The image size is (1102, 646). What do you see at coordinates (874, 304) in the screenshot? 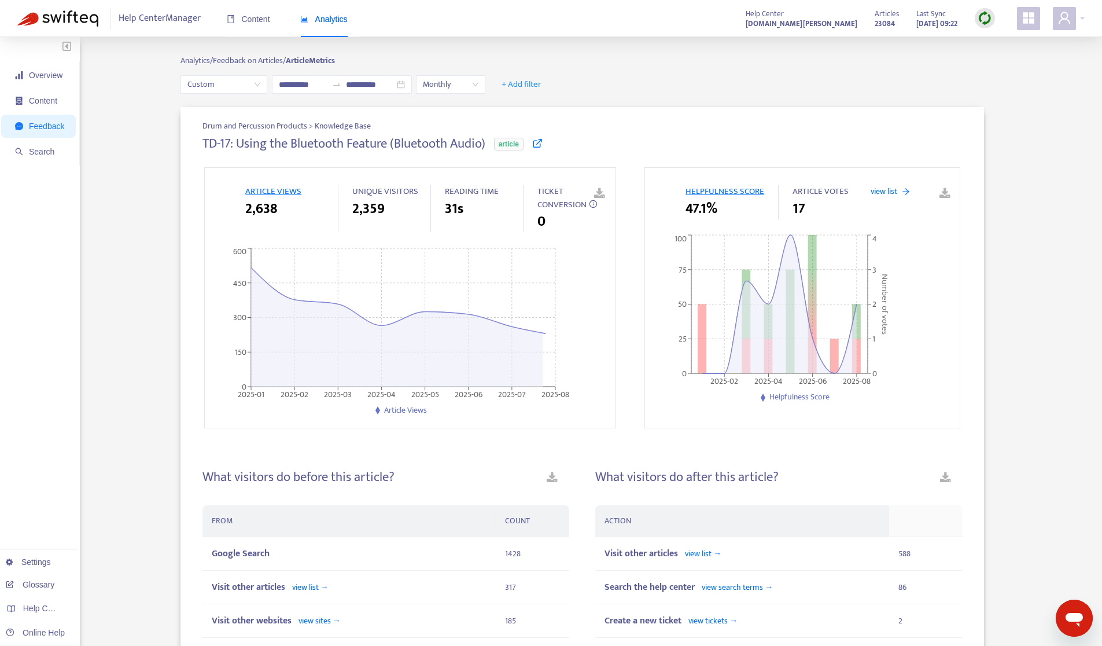
I see `tspan: 2` at bounding box center [874, 304].